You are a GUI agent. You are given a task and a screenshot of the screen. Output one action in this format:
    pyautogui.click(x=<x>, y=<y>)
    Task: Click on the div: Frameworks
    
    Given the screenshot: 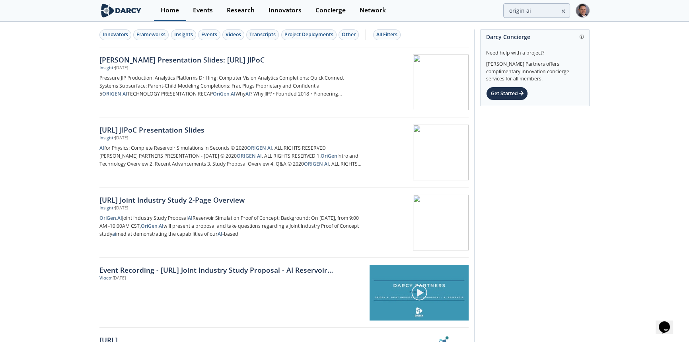 What is the action you would take?
    pyautogui.click(x=151, y=35)
    